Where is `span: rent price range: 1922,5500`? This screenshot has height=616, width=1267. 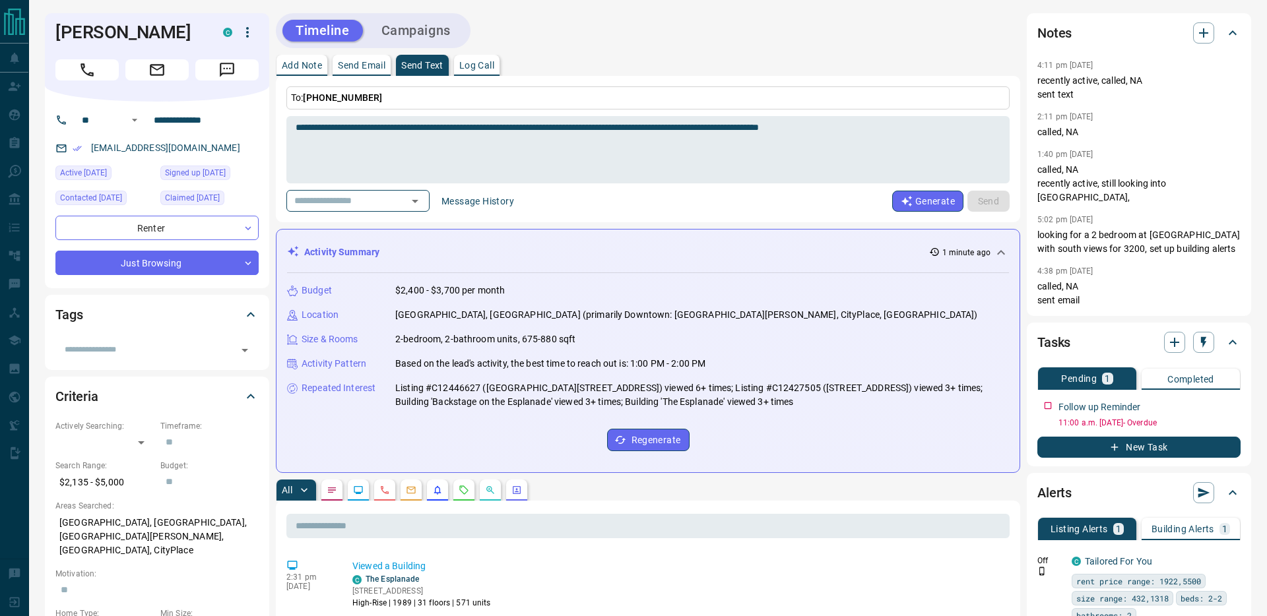 span: rent price range: 1922,5500 is located at coordinates (1138, 581).